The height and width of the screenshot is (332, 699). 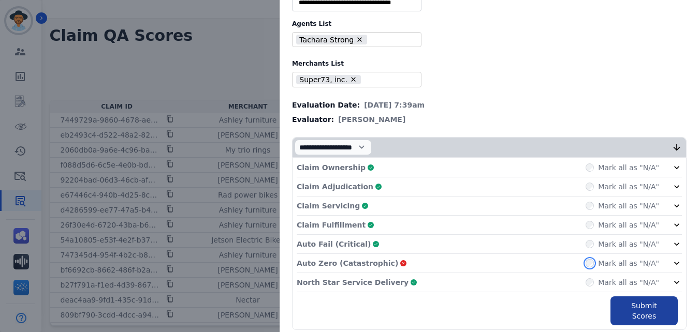 I want to click on button: Remove Tachara Strong, so click(x=359, y=39).